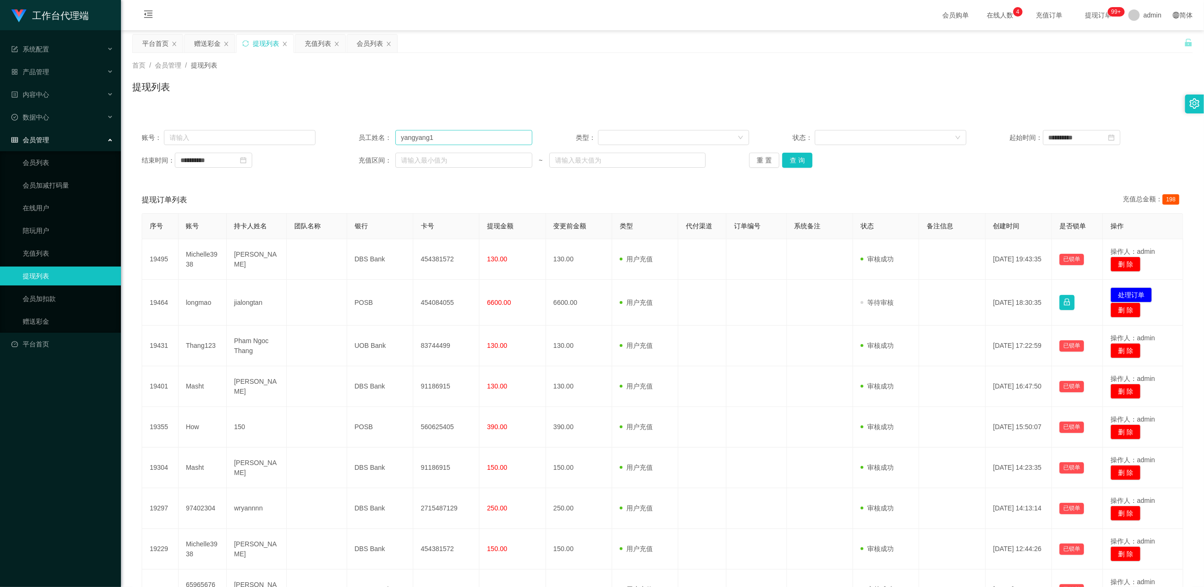  Describe the element at coordinates (30, 140) in the screenshot. I see `span: 会员管理` at that location.